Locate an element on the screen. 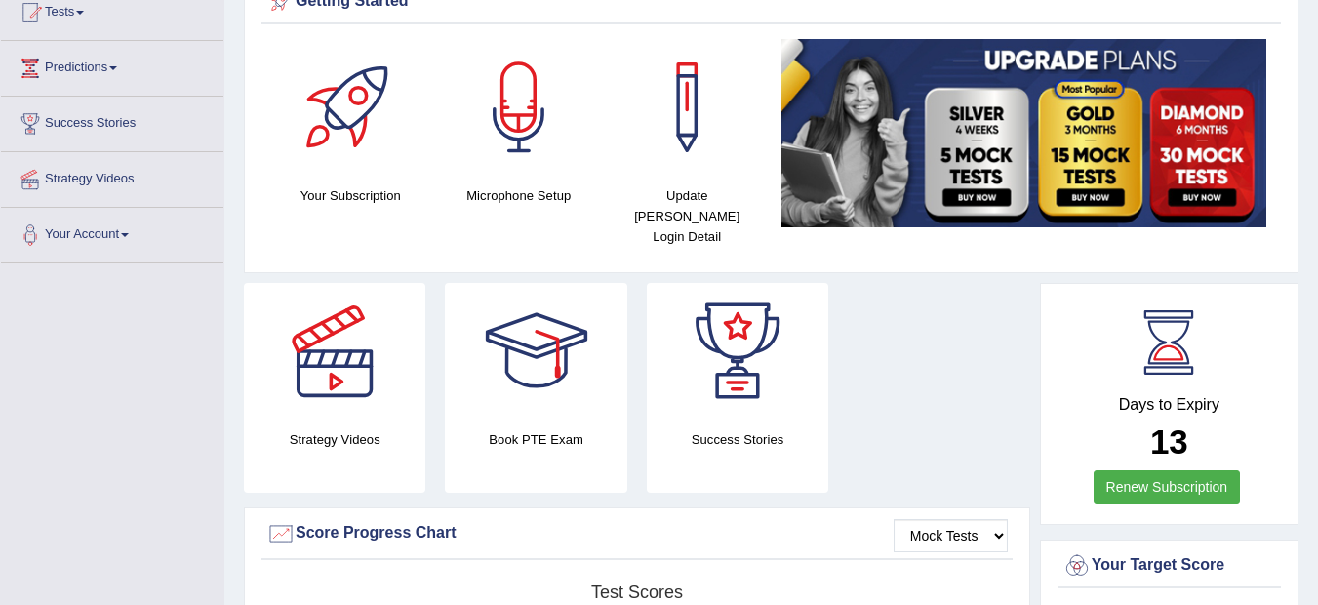  a: Strategy Videos is located at coordinates (112, 177).